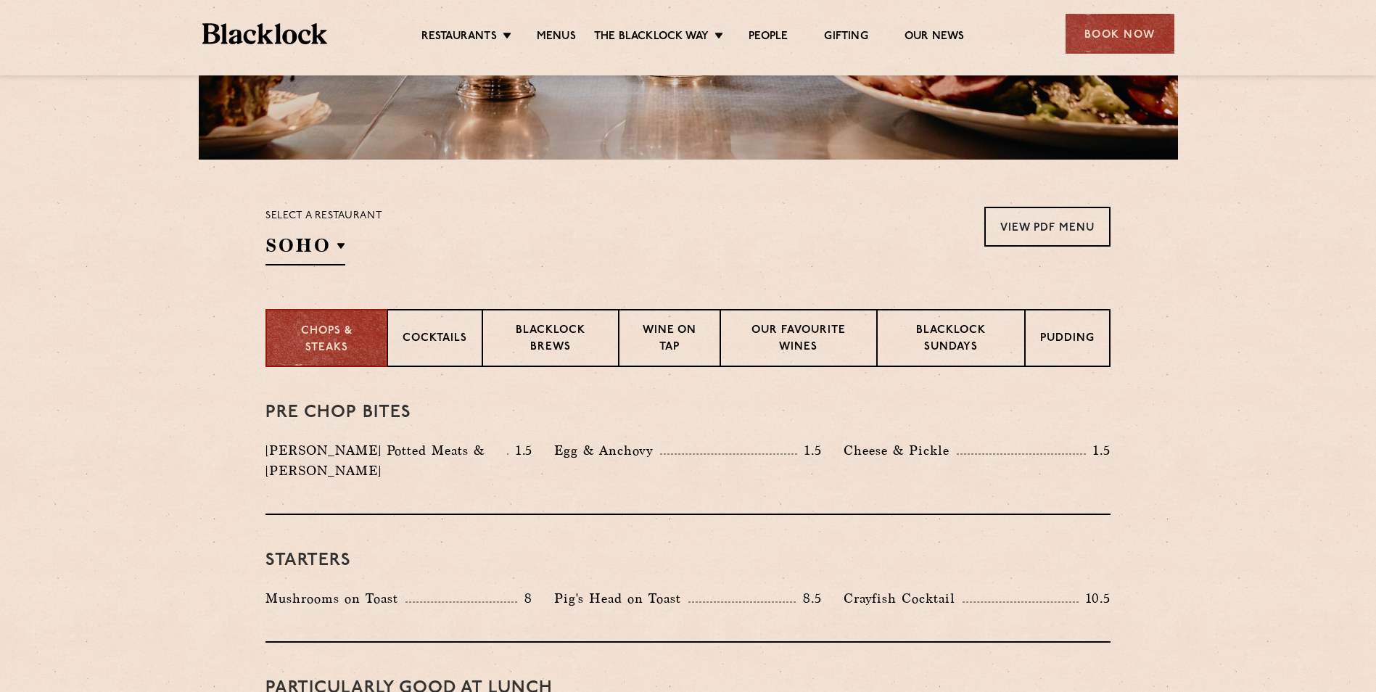 The width and height of the screenshot is (1376, 692). I want to click on a: Menus, so click(557, 38).